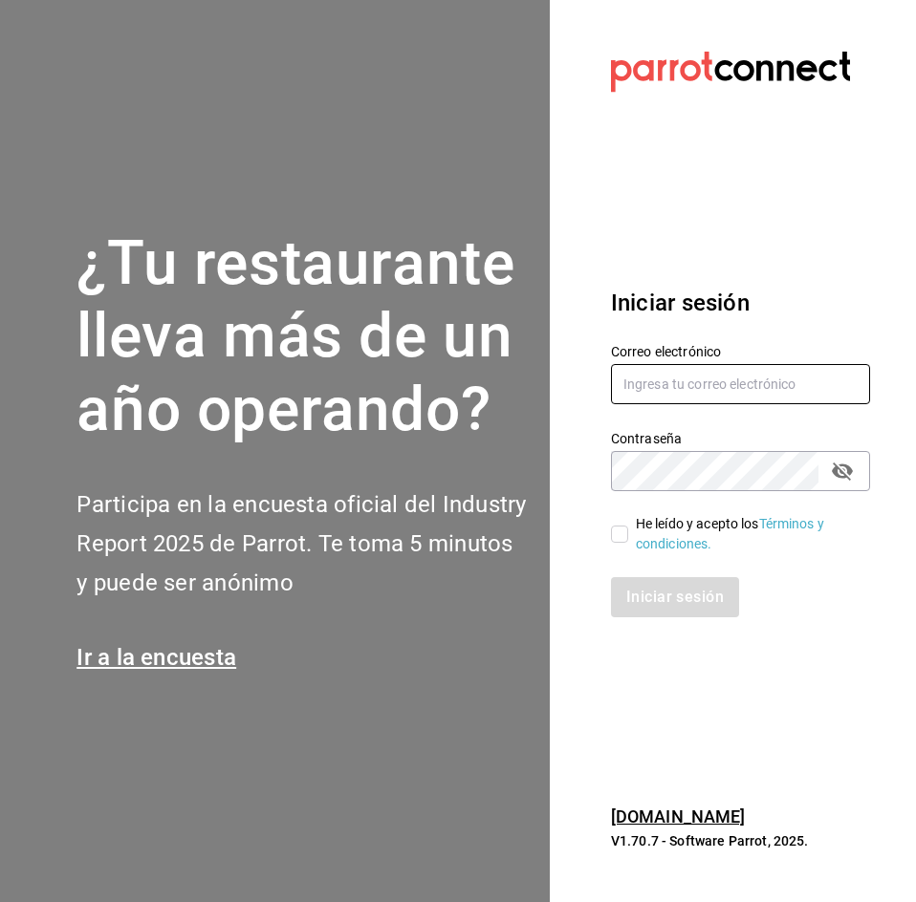  I want to click on font: Participa en la encuesta oficial del Industry Report 2025 de Parrot. Te toma 5 minutos y puede se..., so click(301, 544).